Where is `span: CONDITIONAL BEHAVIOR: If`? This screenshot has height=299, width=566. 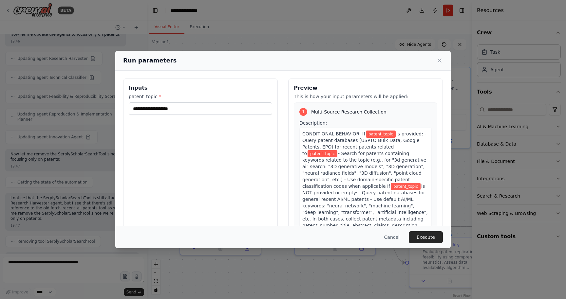
span: CONDITIONAL BEHAVIOR: If is located at coordinates (333, 134).